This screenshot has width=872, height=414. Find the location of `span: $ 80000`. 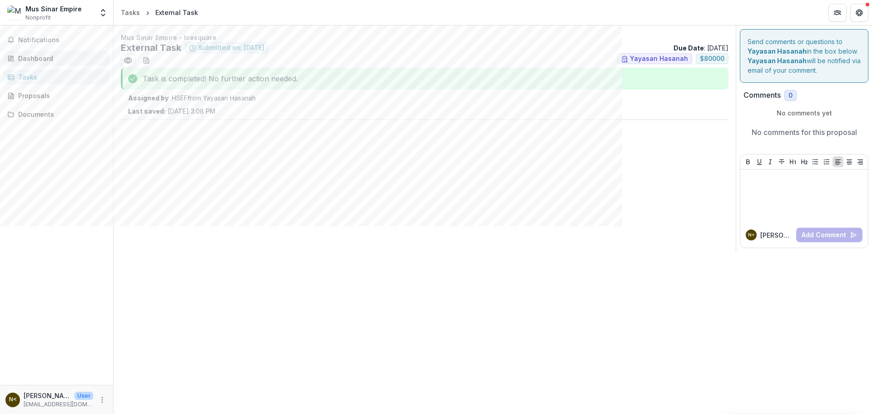

span: $ 80000 is located at coordinates (712, 59).